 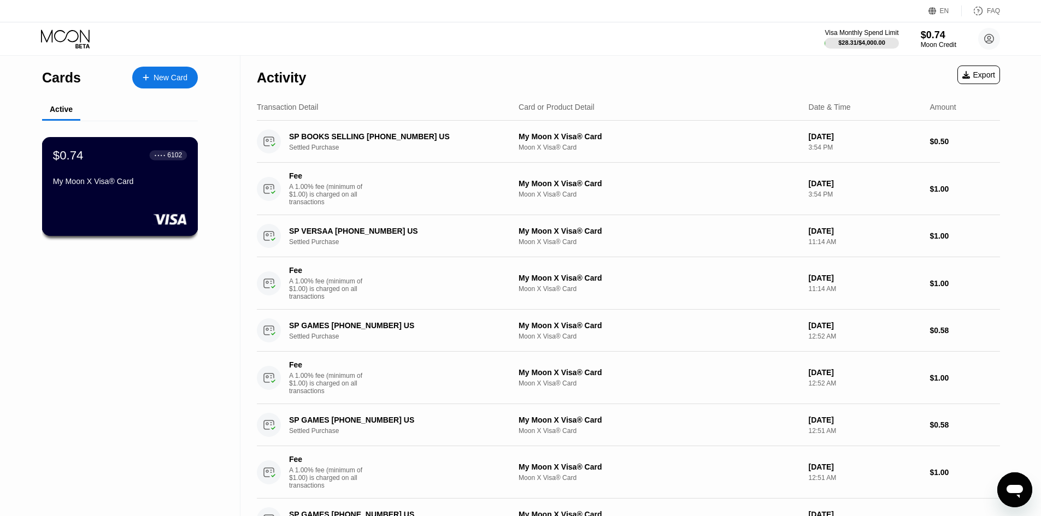 What do you see at coordinates (829, 107) in the screenshot?
I see `div: Date & Time` at bounding box center [829, 107].